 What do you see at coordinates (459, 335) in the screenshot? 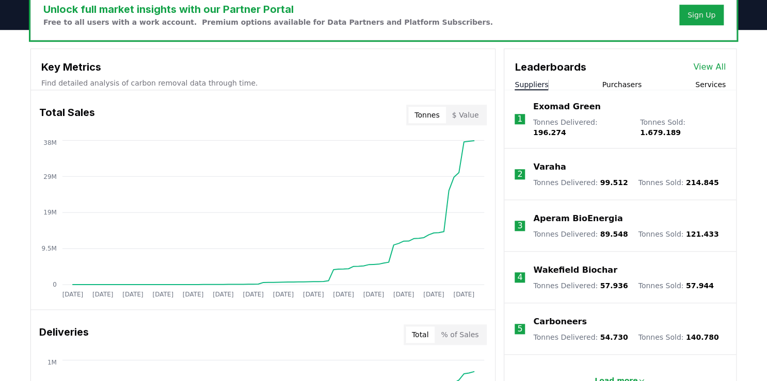
I see `button: % of Sales` at bounding box center [459, 335].